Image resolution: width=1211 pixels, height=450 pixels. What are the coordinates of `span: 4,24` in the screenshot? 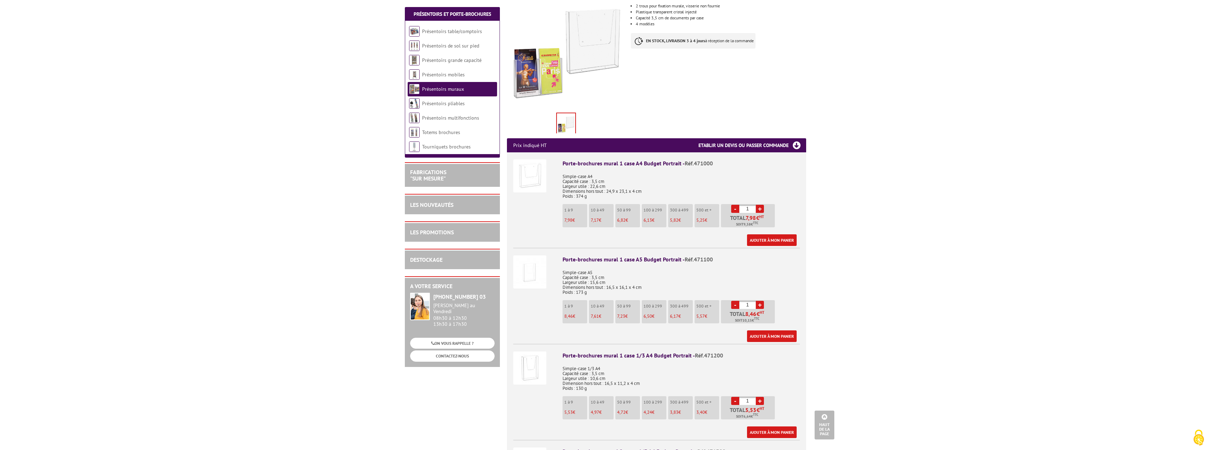 It's located at (648, 412).